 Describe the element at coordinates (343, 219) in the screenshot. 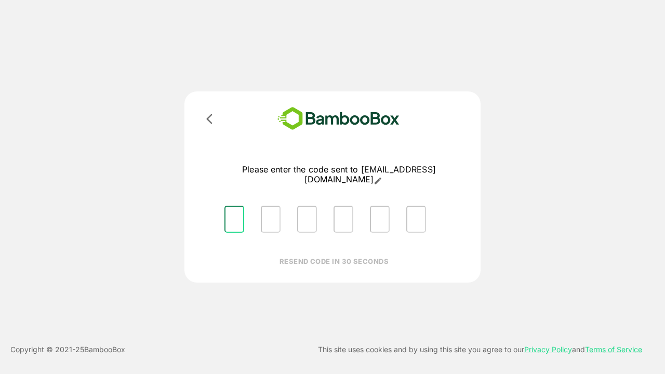

I see `input: Please enter OTP character 4` at that location.